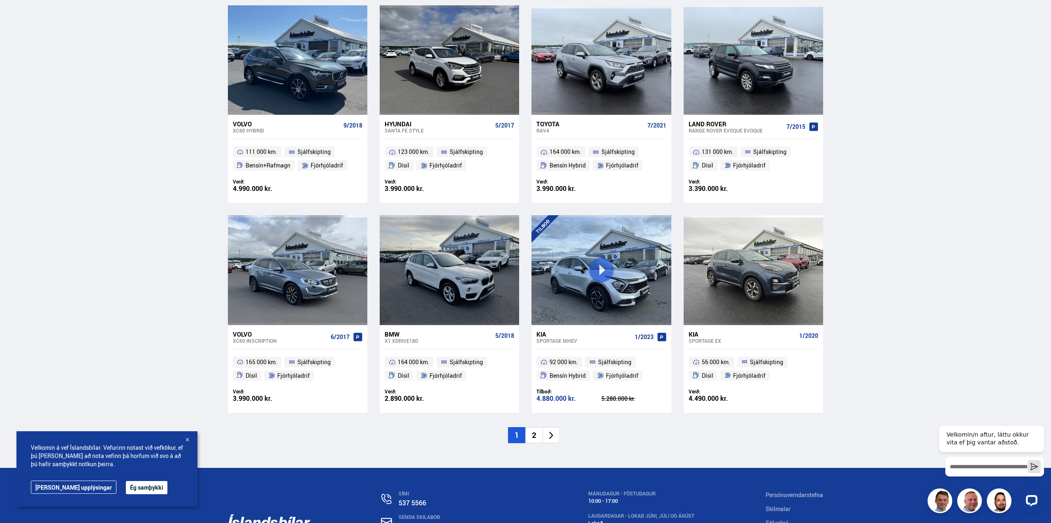  What do you see at coordinates (265, 188) in the screenshot?
I see `div: 4.990.000 kr.` at bounding box center [265, 188].